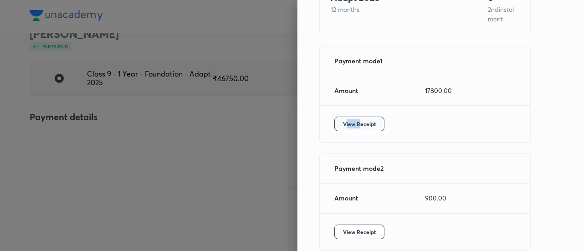 This screenshot has height=251, width=583. What do you see at coordinates (379, 169) in the screenshot?
I see `div: Payment mode 2` at bounding box center [379, 169].